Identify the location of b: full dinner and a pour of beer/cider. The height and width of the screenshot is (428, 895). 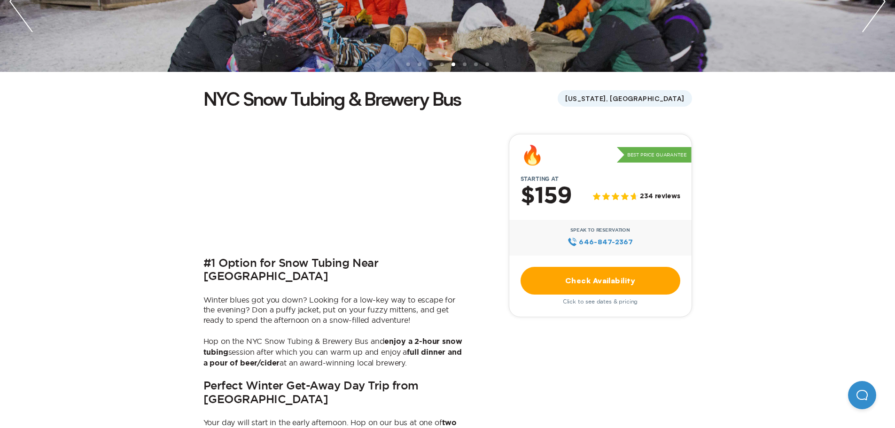
(332, 357).